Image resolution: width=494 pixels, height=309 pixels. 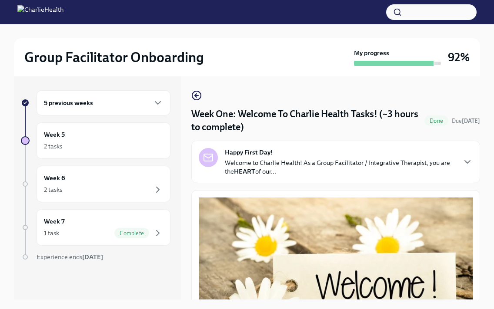 I want to click on img: CharlieHealth, so click(x=40, y=12).